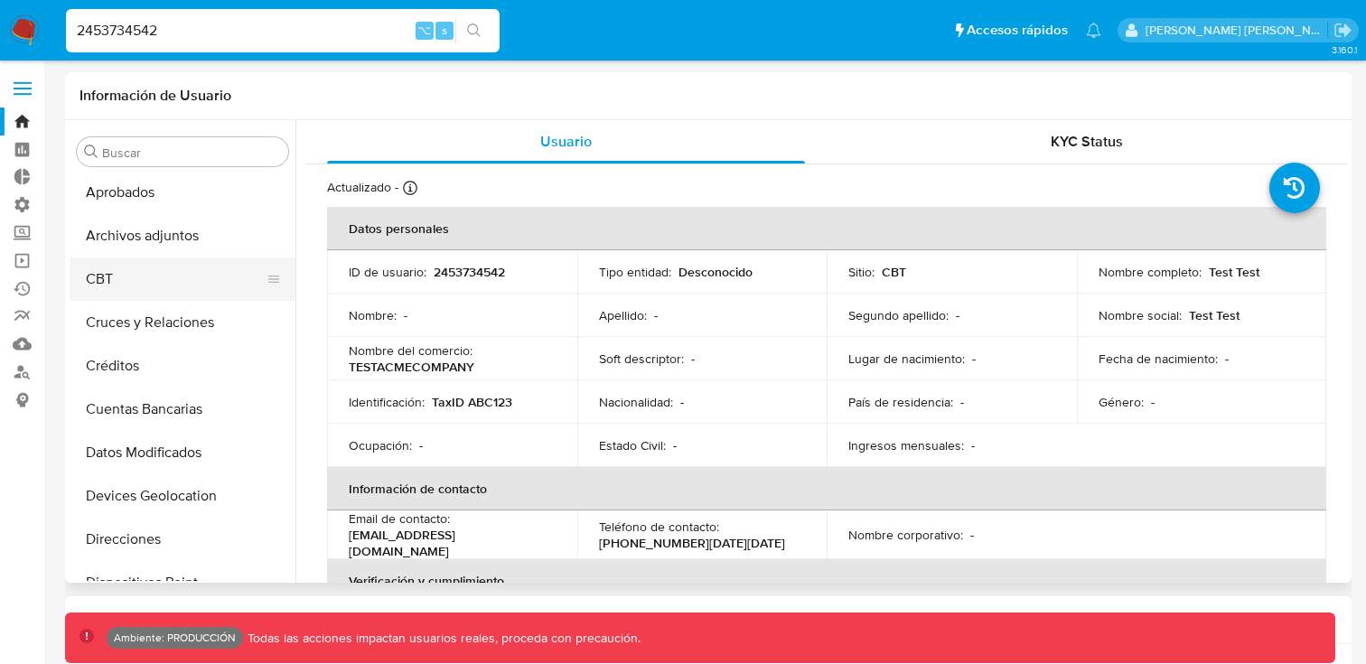 The width and height of the screenshot is (1366, 664). I want to click on button: Créditos, so click(183, 366).